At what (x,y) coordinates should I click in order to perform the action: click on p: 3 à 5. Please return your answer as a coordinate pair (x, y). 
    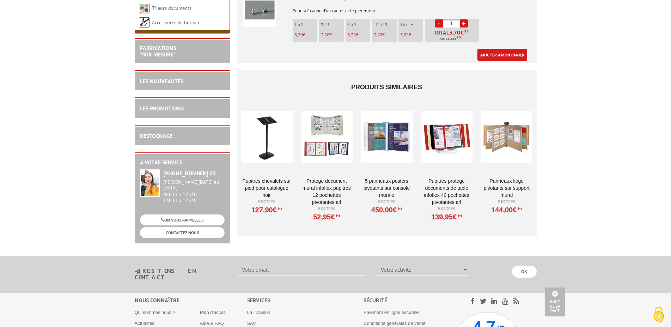
    Looking at the image, I should click on (332, 25).